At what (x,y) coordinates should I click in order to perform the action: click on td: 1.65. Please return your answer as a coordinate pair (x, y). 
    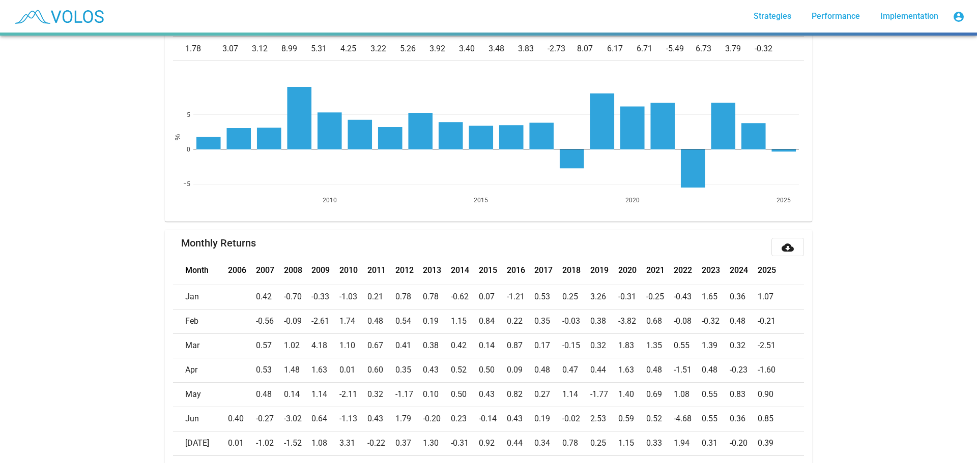
    Looking at the image, I should click on (715, 297).